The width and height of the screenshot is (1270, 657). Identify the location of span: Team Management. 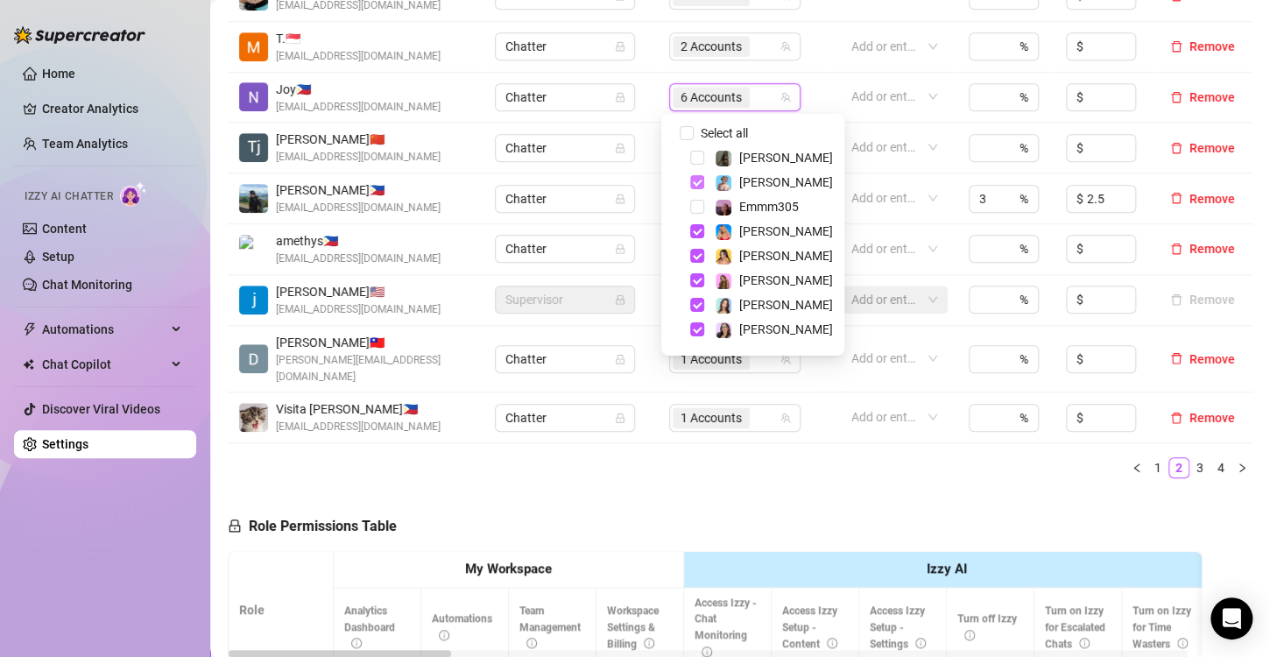
(550, 627).